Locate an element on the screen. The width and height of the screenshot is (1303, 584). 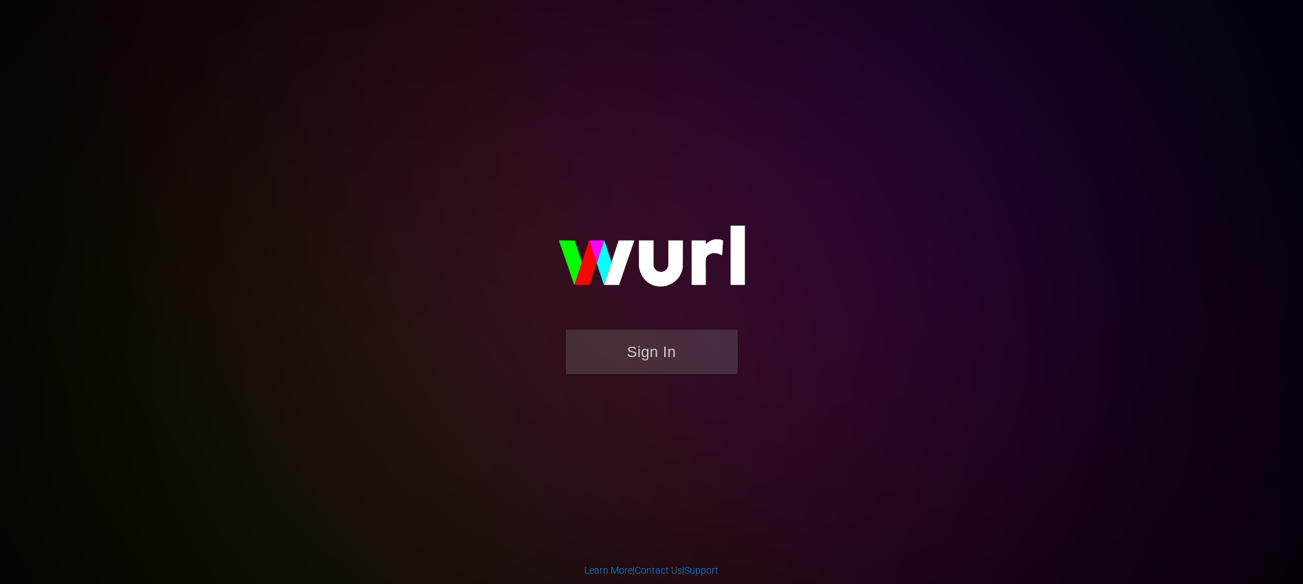
button: Sign In is located at coordinates (652, 351).